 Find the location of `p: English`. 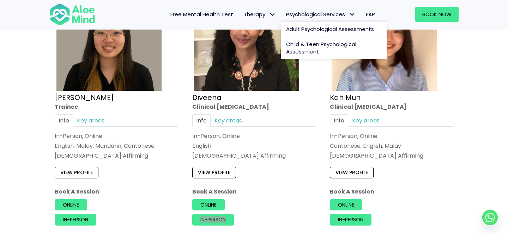

p: English is located at coordinates (254, 146).